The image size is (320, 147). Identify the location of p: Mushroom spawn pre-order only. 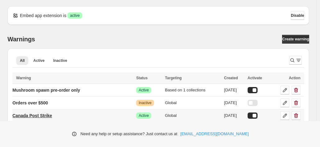
(46, 90).